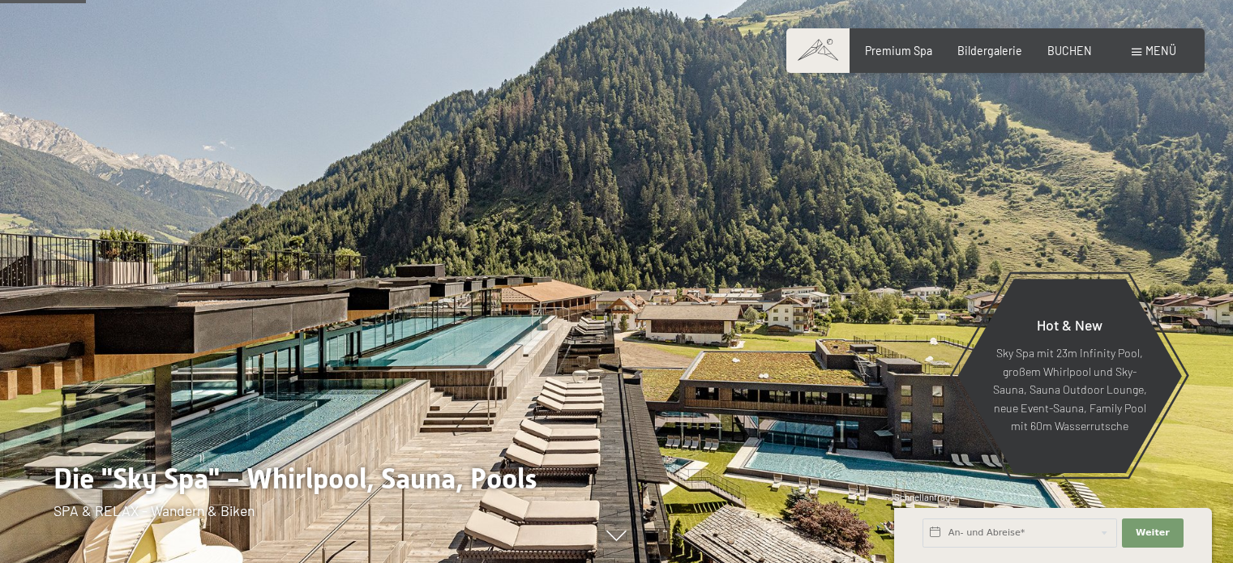  I want to click on span: BUCHEN, so click(1069, 50).